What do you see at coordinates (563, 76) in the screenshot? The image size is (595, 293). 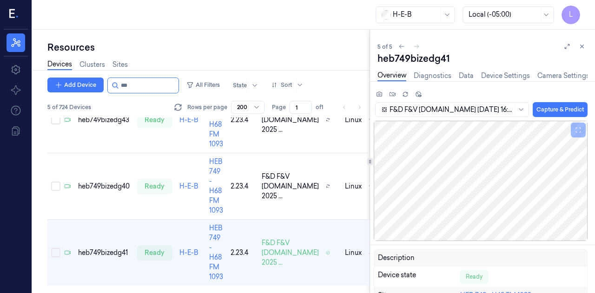 I see `a: Camera Settings` at bounding box center [563, 76].